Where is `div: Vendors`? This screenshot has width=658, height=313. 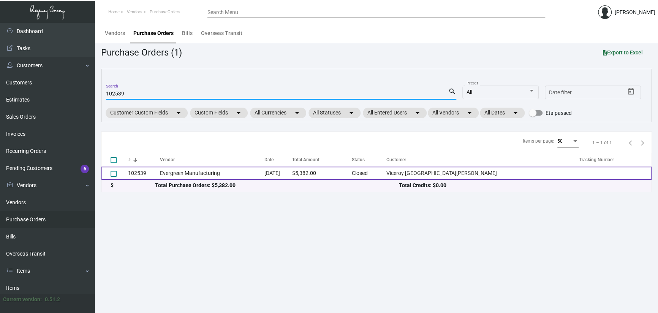
div: Vendors is located at coordinates (115, 33).